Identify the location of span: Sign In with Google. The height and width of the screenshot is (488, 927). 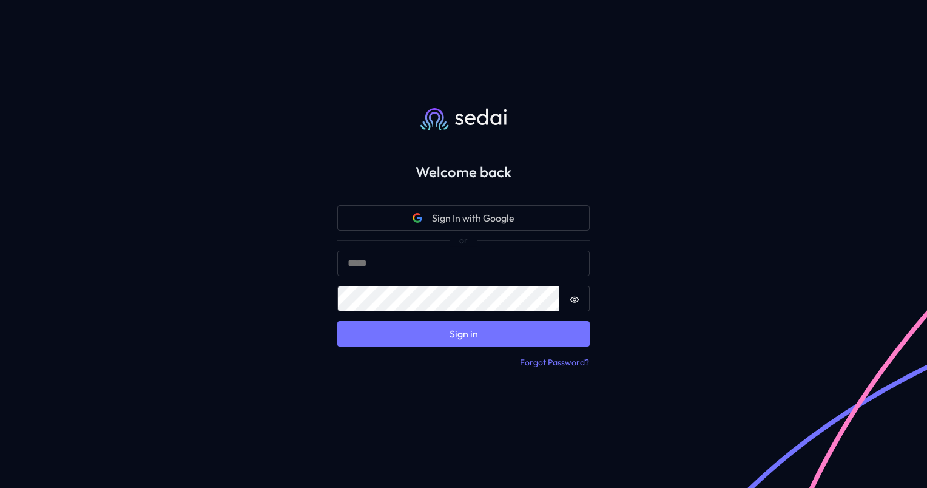
(473, 218).